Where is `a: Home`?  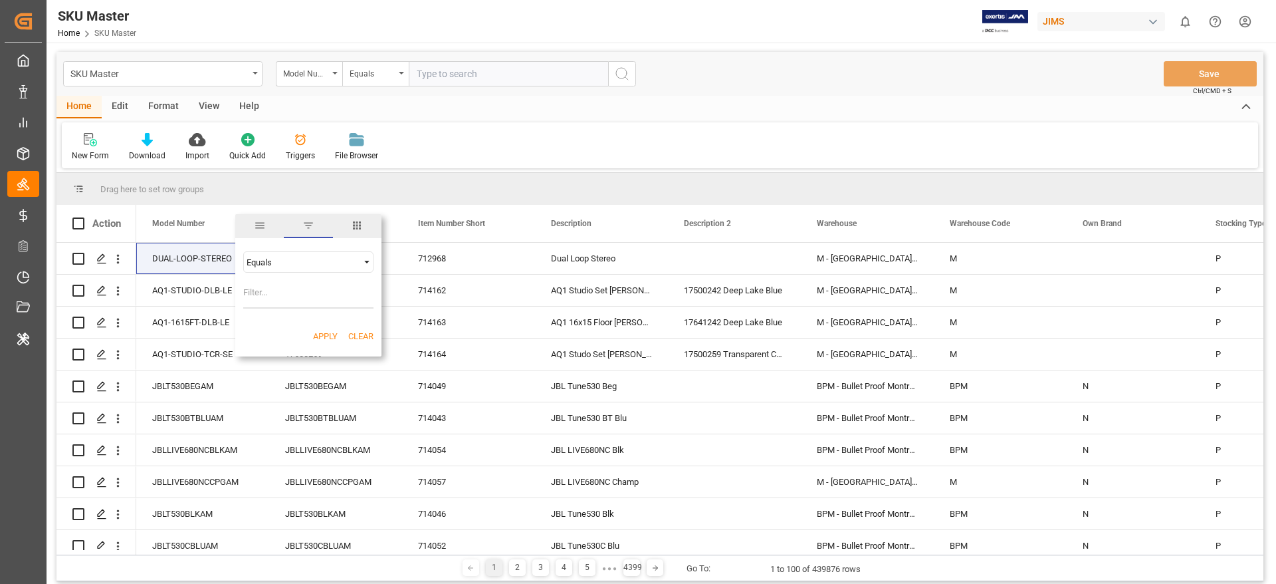
a: Home is located at coordinates (68, 33).